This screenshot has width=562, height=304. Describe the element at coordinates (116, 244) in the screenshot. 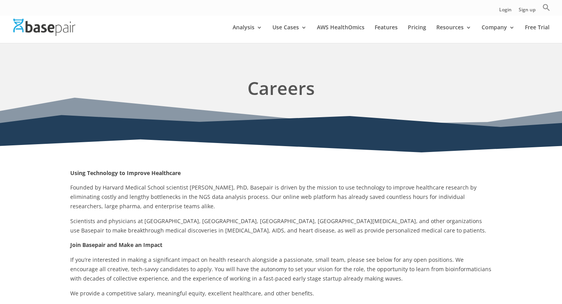

I see `strong: Join Basepair and Make an Impact` at that location.